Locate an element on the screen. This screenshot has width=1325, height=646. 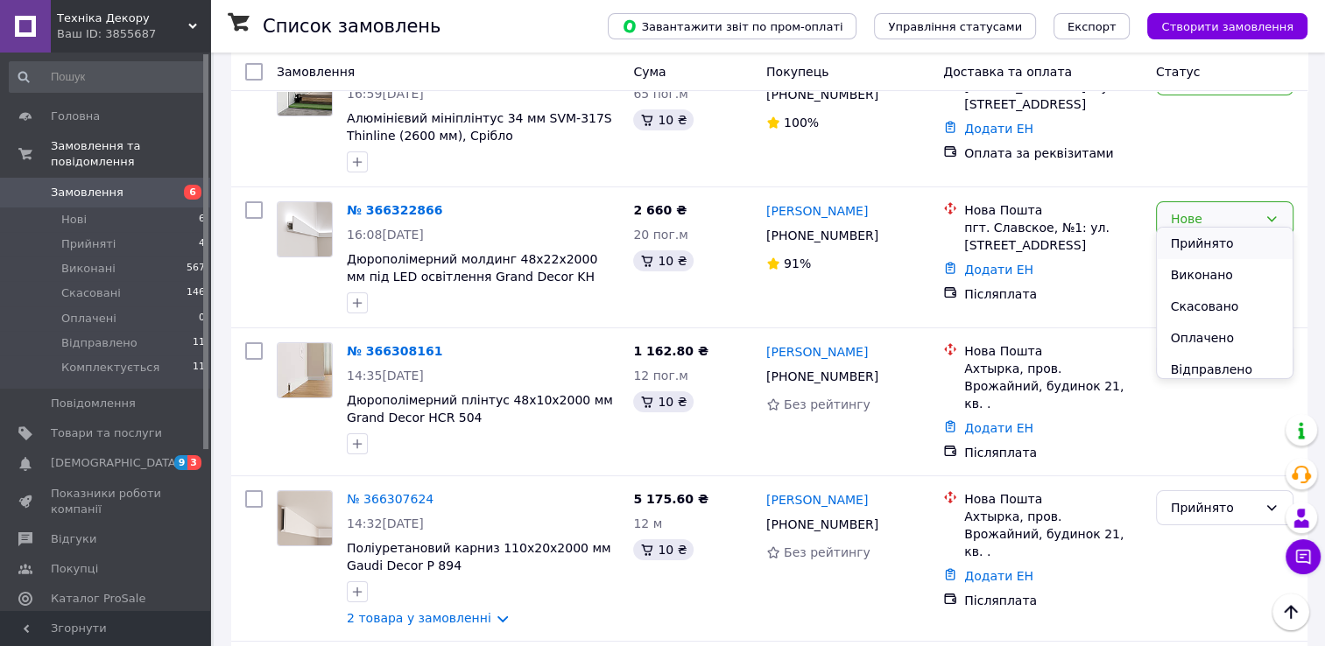
button: Створити замовлення is located at coordinates (1227, 26).